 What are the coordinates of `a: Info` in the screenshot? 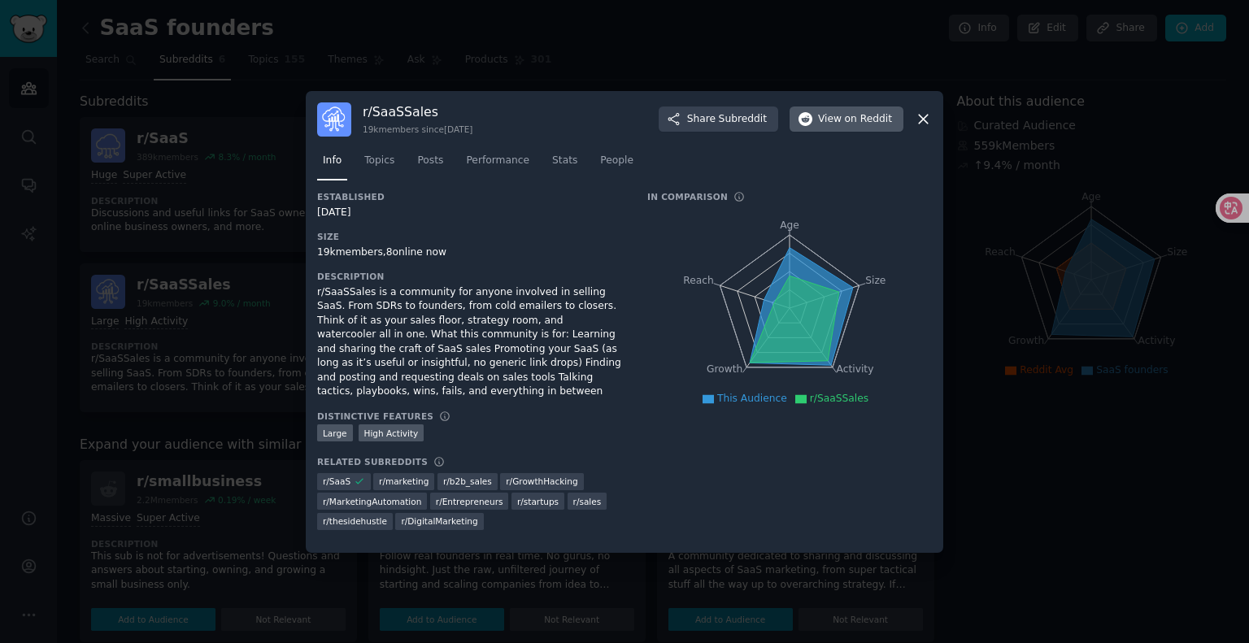 It's located at (332, 164).